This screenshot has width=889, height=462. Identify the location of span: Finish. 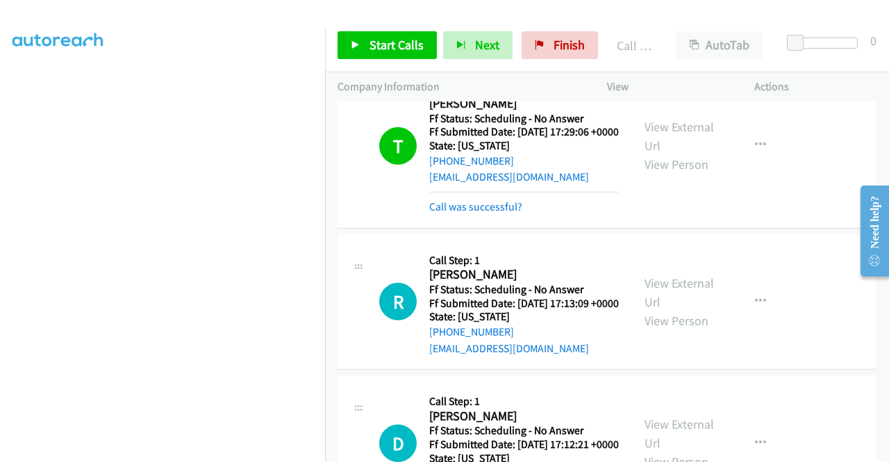
(569, 44).